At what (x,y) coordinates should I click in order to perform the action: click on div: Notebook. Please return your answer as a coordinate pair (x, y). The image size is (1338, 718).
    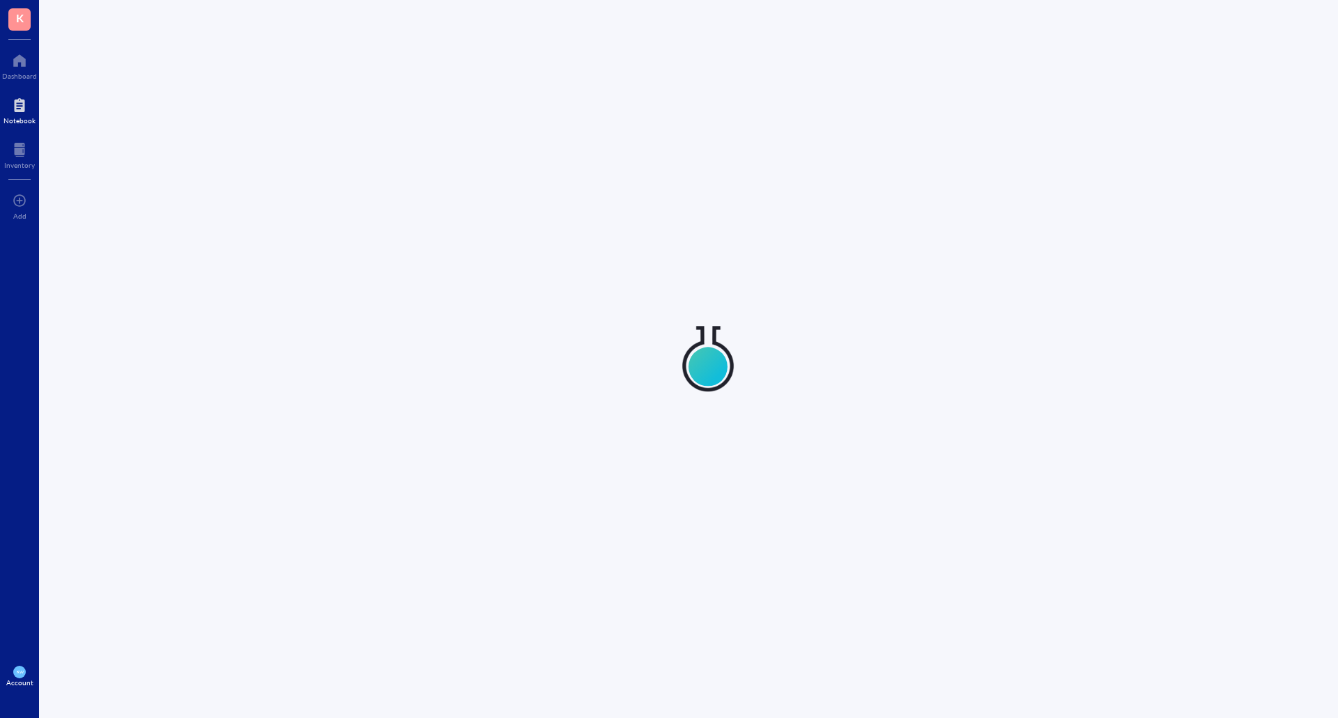
    Looking at the image, I should click on (20, 121).